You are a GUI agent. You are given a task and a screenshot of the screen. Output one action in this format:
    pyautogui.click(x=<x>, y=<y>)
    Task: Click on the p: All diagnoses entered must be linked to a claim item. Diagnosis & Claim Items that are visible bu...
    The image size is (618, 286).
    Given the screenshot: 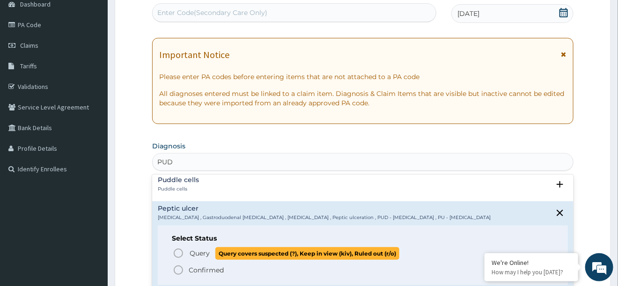 What is the action you would take?
    pyautogui.click(x=362, y=98)
    